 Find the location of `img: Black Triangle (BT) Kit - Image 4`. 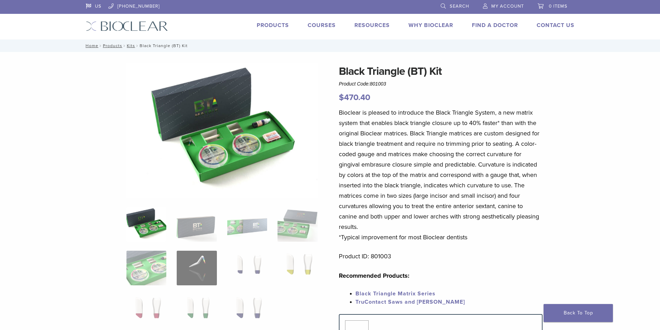

img: Black Triangle (BT) Kit - Image 4 is located at coordinates (297, 225).